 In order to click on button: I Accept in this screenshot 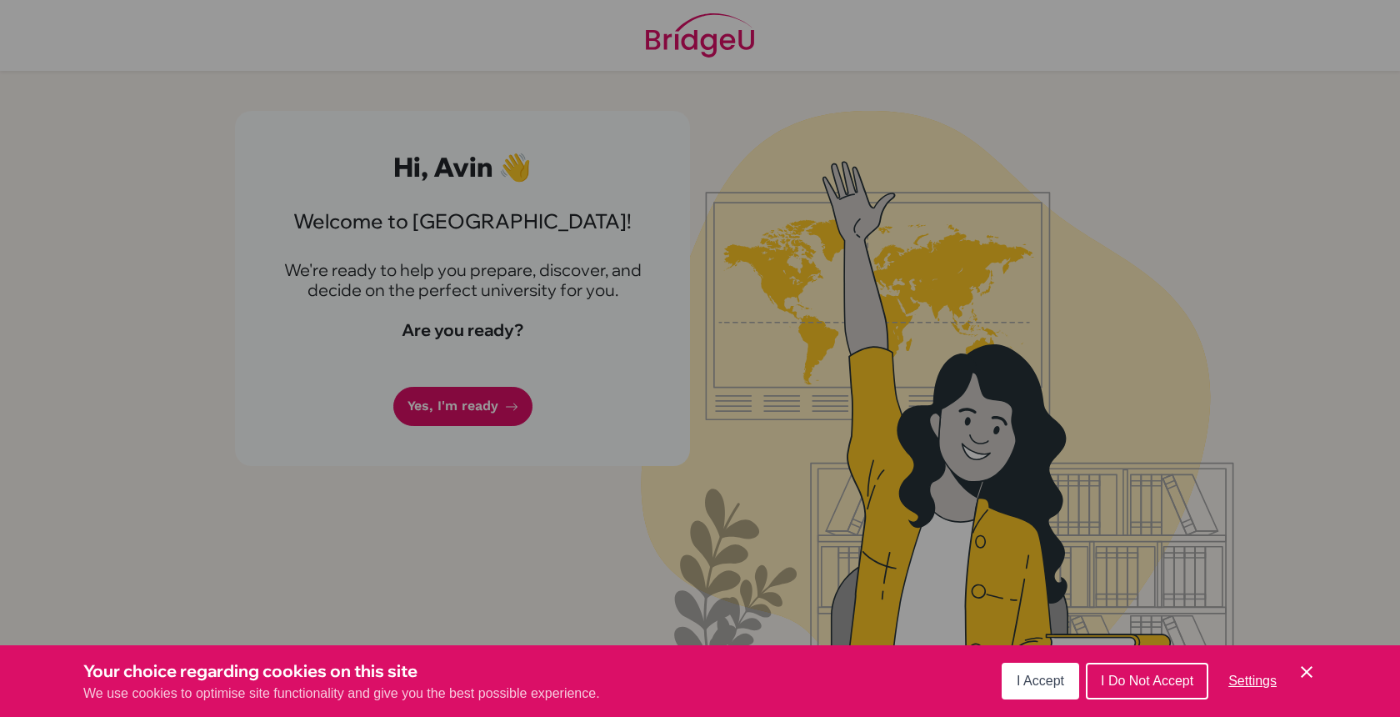, I will do `click(1040, 681)`.